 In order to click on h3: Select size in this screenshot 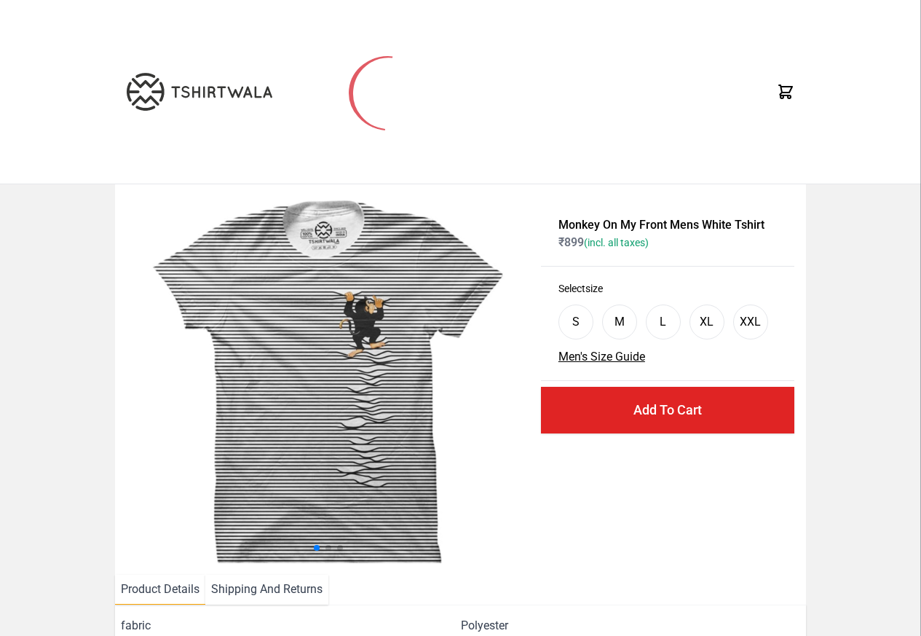, I will do `click(668, 288)`.